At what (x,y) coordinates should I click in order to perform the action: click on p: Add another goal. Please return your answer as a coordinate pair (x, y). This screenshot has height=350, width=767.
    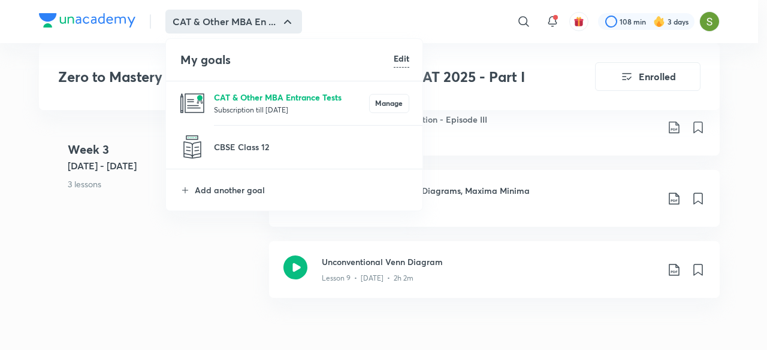
    Looking at the image, I should click on (302, 190).